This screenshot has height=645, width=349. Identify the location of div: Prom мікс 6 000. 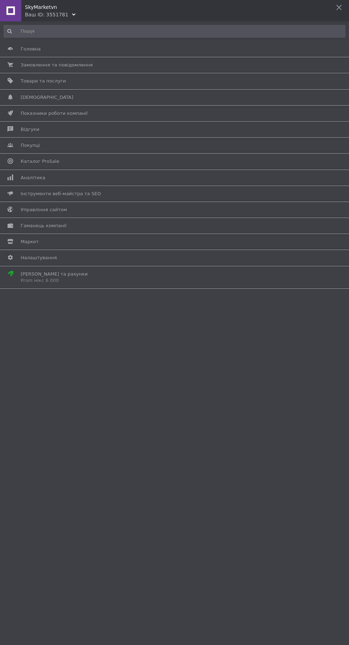
(54, 281).